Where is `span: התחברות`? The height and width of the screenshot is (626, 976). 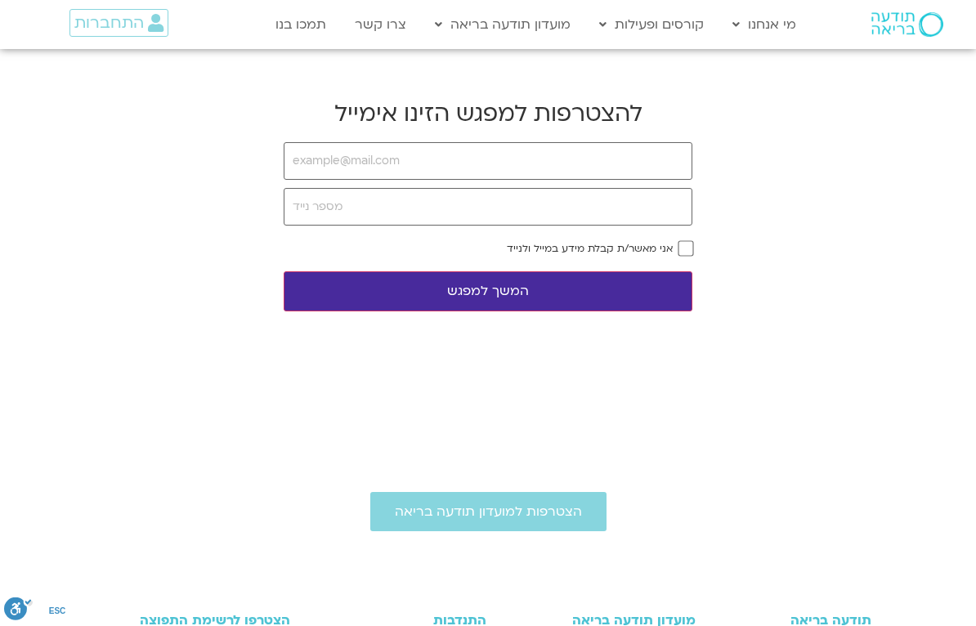 span: התחברות is located at coordinates (109, 23).